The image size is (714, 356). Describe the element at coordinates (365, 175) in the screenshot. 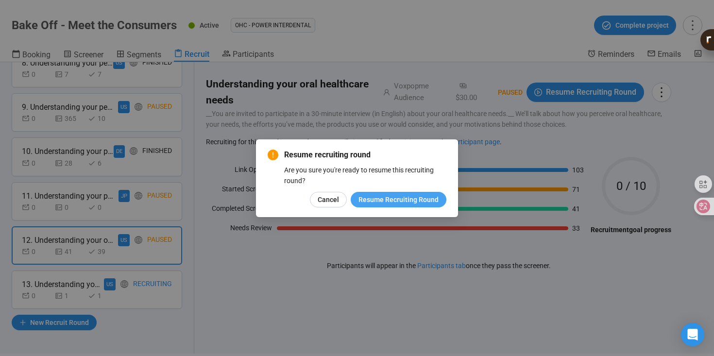

I see `div: Are you sure you're ready to resume this recruiting round?` at that location.